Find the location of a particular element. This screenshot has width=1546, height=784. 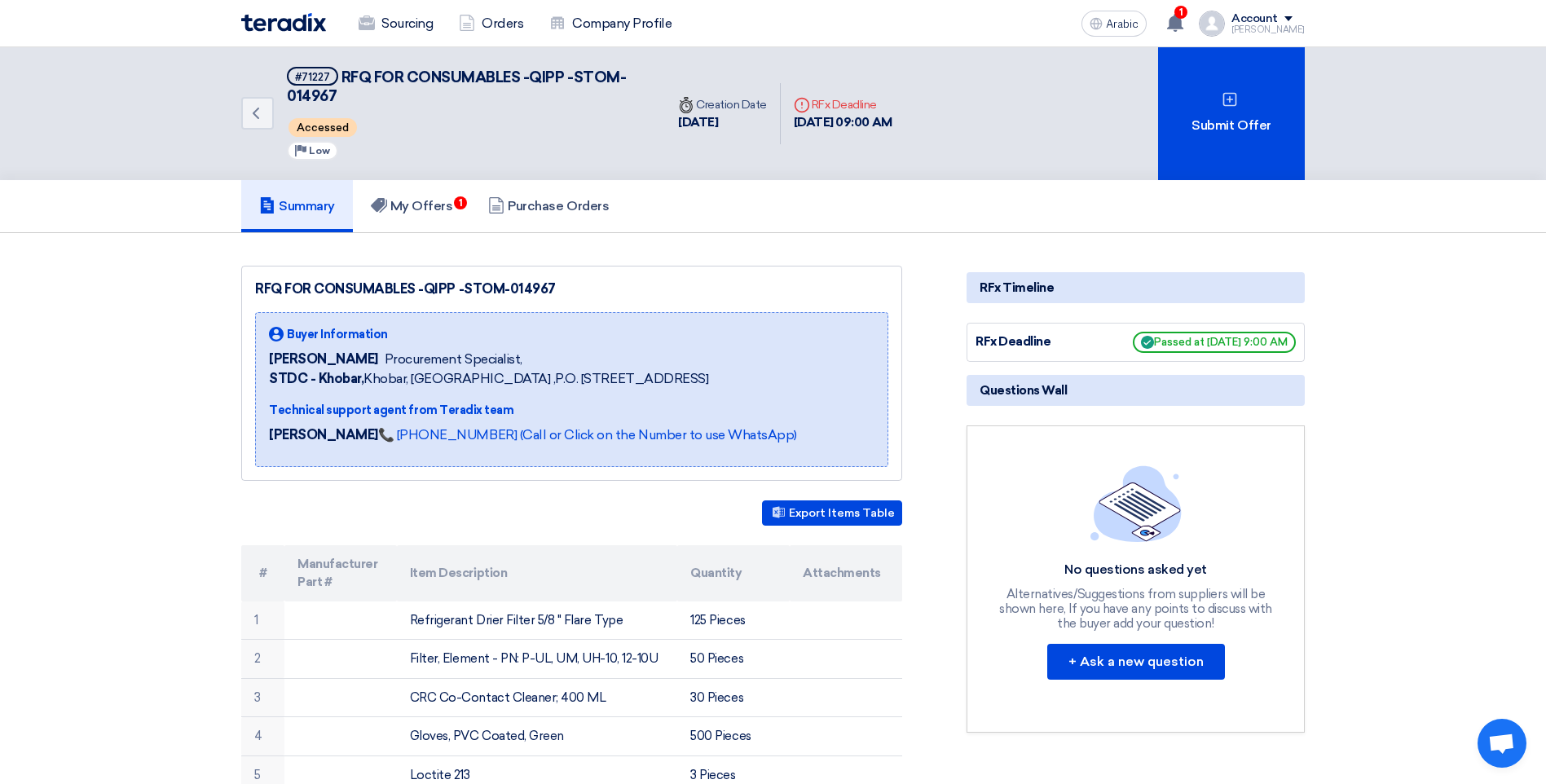

div: RFx Deadline is located at coordinates (1036, 341).